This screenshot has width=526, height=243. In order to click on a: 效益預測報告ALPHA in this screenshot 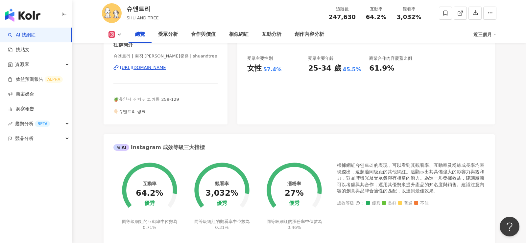, I will do `click(35, 80)`.